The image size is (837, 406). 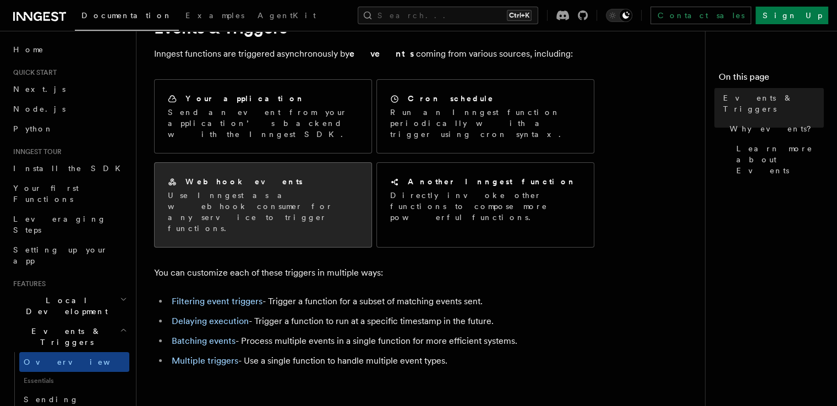 What do you see at coordinates (205, 361) in the screenshot?
I see `a: Multiple triggers` at bounding box center [205, 361].